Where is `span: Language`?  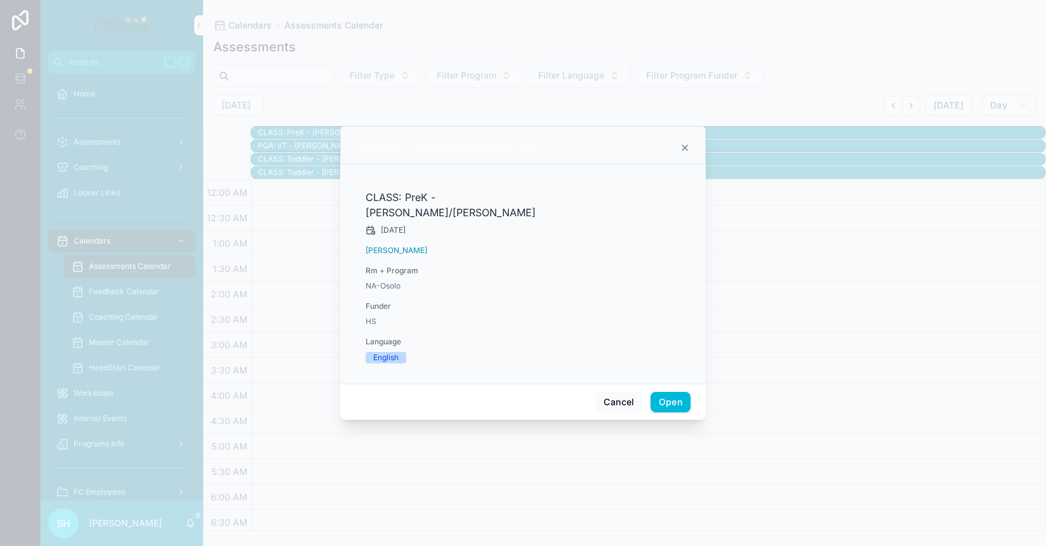
span: Language is located at coordinates (457, 342).